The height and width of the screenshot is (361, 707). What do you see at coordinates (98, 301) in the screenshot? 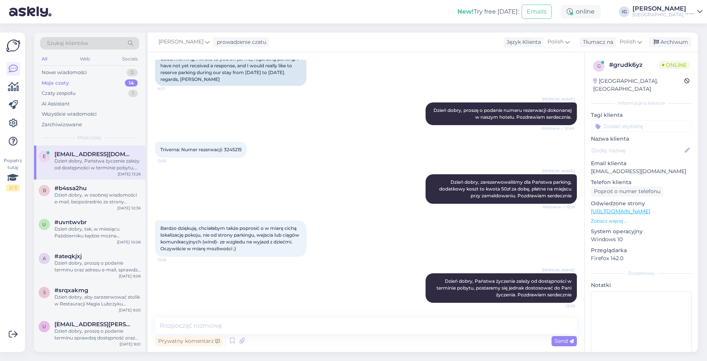
I see `div: Dzień dobry, aby zarezerwować stolik w Restauracji Magia Lubczyku prosimy o kontakt bezpośrednio ...` at bounding box center [98, 301].